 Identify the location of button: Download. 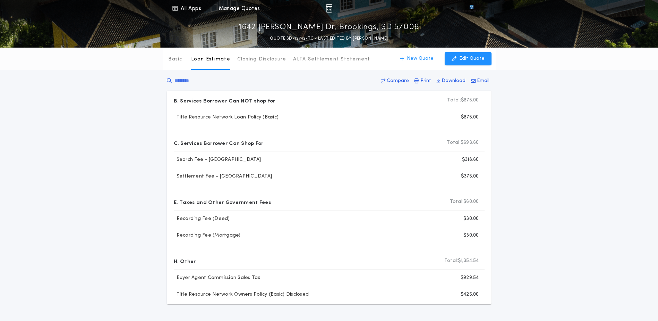
(451, 81).